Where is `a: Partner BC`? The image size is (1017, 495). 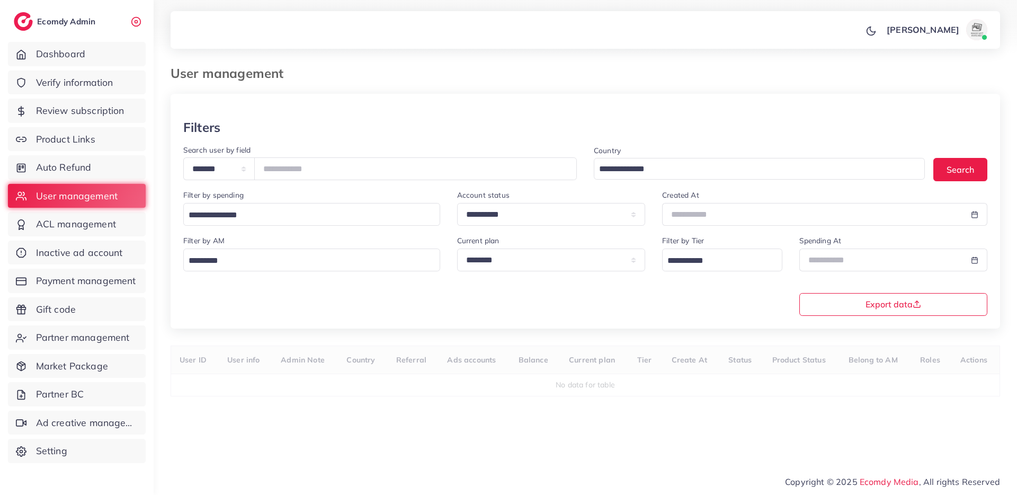 a: Partner BC is located at coordinates (77, 394).